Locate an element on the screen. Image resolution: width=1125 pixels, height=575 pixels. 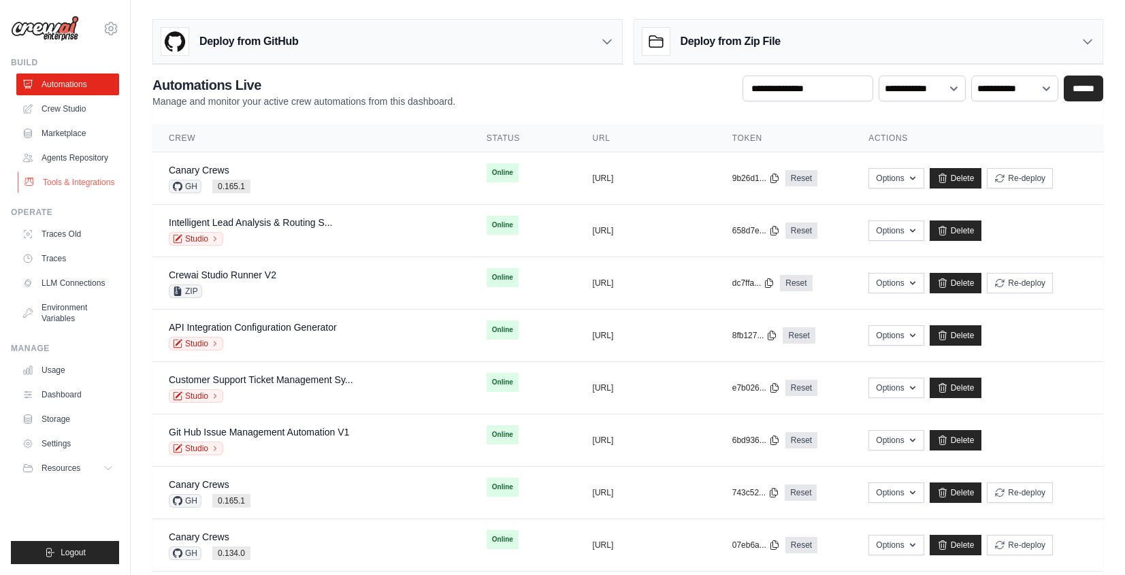
div: Manage is located at coordinates (65, 349).